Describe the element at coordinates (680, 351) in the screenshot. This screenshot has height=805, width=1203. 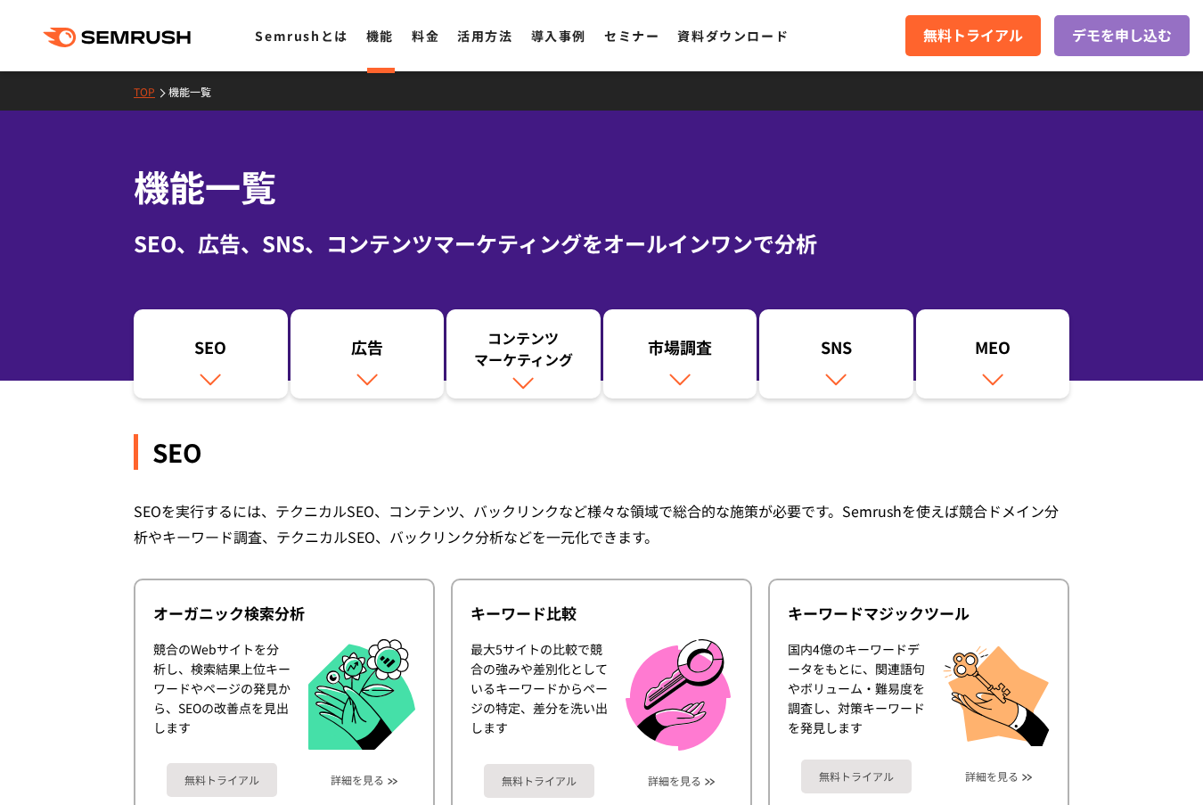
I see `div: 市場調査` at that location.